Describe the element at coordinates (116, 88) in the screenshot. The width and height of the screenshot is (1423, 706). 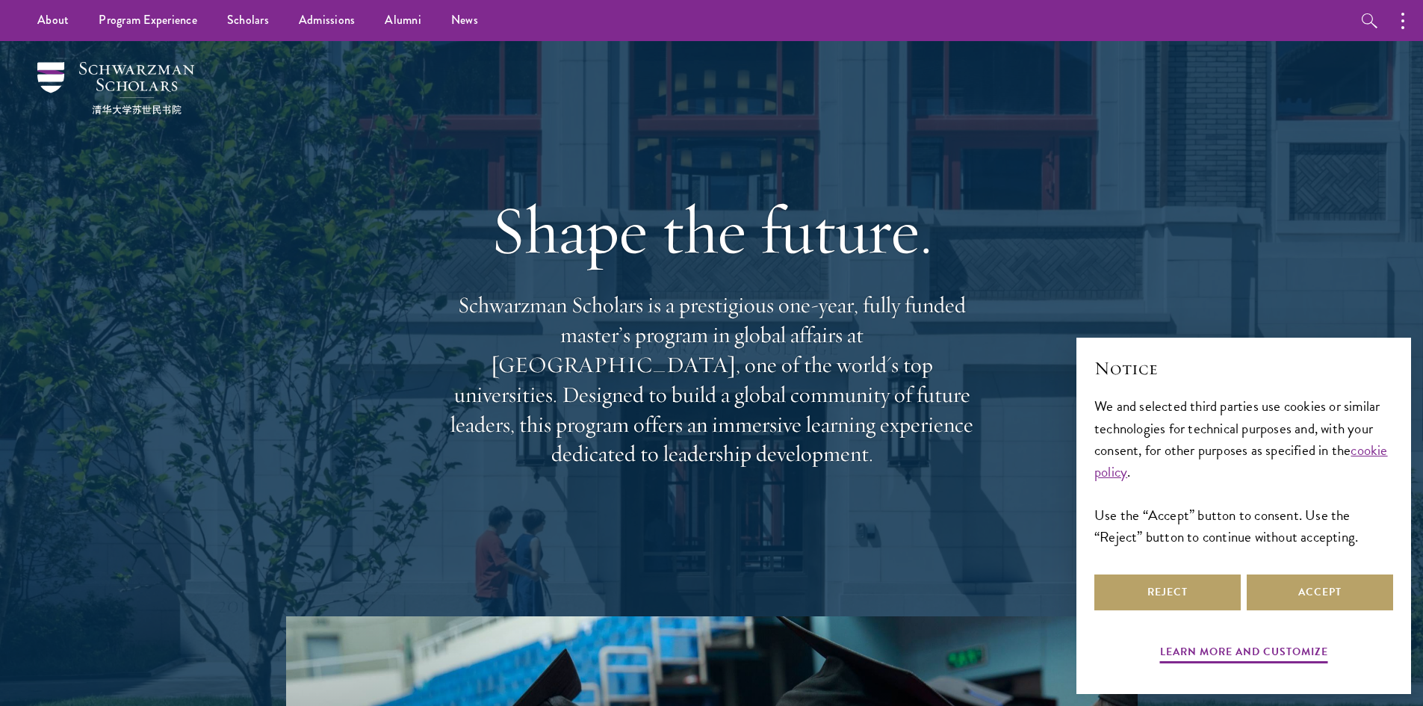
I see `img: Schwarzman Scholars` at that location.